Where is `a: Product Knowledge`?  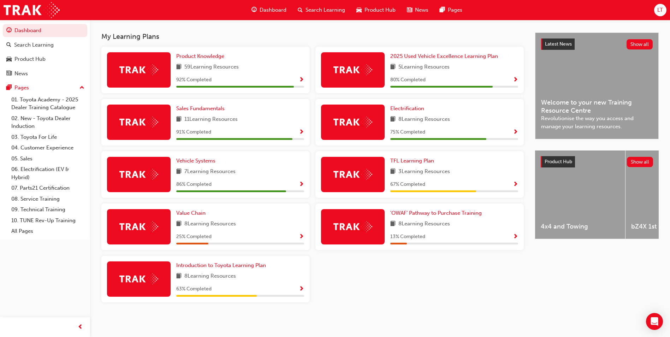 a: Product Knowledge is located at coordinates (202, 56).